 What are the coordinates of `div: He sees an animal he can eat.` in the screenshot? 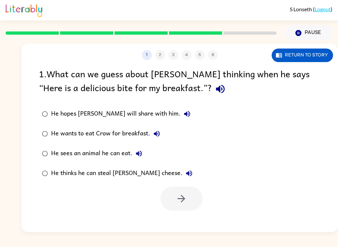 It's located at (98, 153).